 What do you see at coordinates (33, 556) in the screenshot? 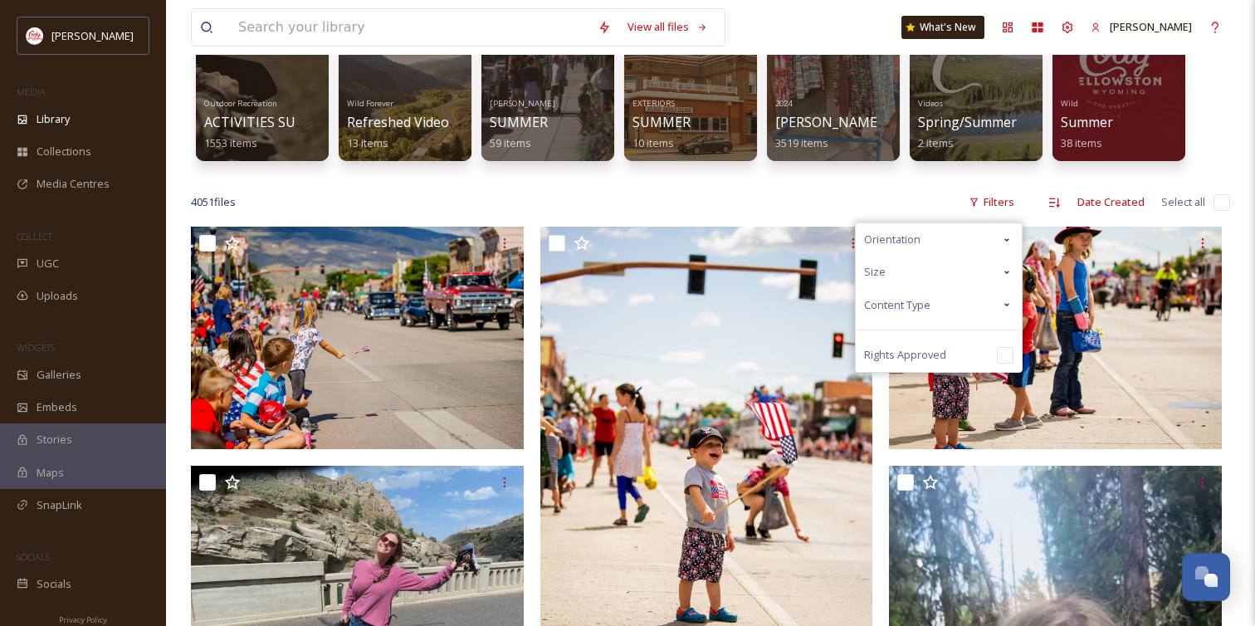
I see `span: SOCIALS` at bounding box center [33, 556].